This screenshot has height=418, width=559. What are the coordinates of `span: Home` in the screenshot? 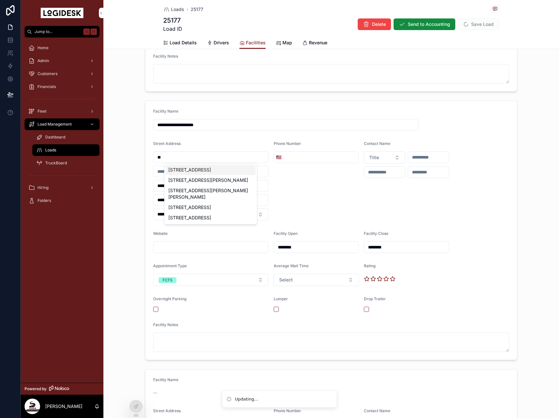 It's located at (43, 48).